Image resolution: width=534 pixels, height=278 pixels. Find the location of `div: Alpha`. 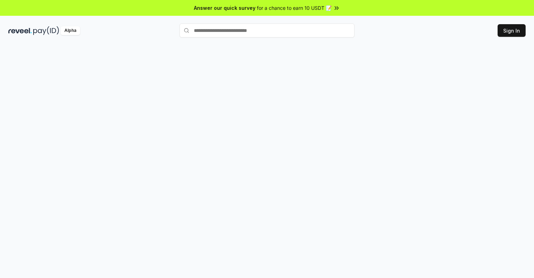

div: Alpha is located at coordinates (70, 30).